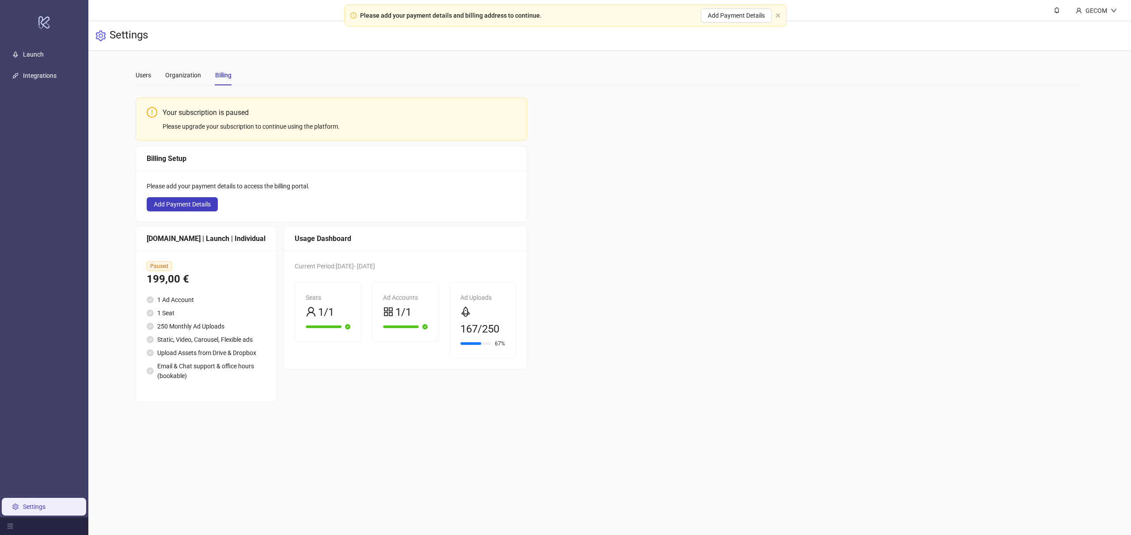 Image resolution: width=1131 pixels, height=535 pixels. I want to click on span: appstore, so click(388, 311).